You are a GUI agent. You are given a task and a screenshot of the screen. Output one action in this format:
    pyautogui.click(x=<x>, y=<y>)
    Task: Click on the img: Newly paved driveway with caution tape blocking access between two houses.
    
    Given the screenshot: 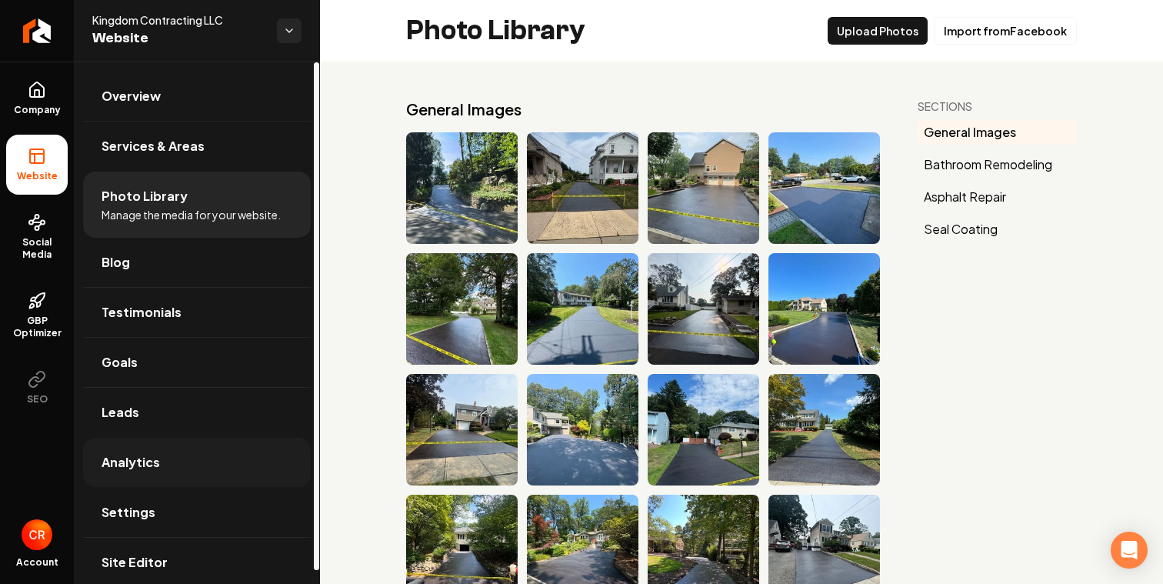 What is the action you would take?
    pyautogui.click(x=582, y=188)
    